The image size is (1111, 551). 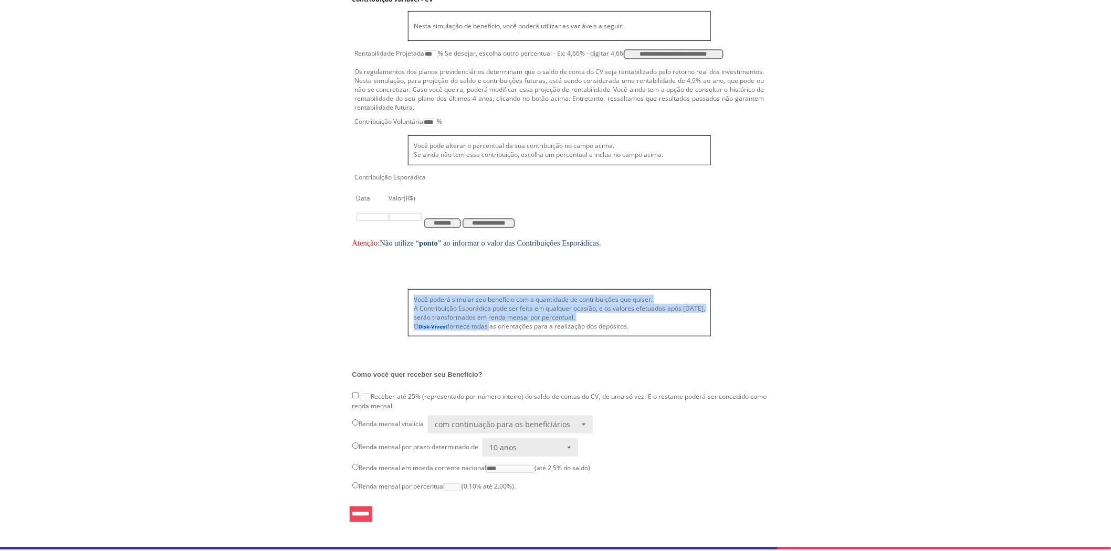 I want to click on div: Se ainda não tem essa contribuição, escolha um percentual e inclua no campo acima., so click(x=559, y=154).